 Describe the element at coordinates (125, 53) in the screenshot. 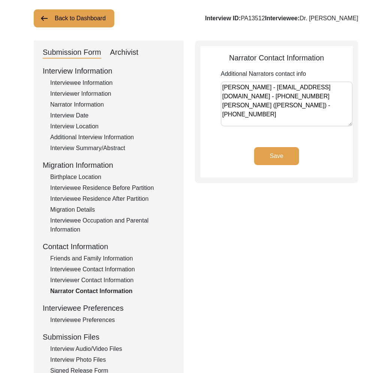

I see `div: Archivist` at that location.